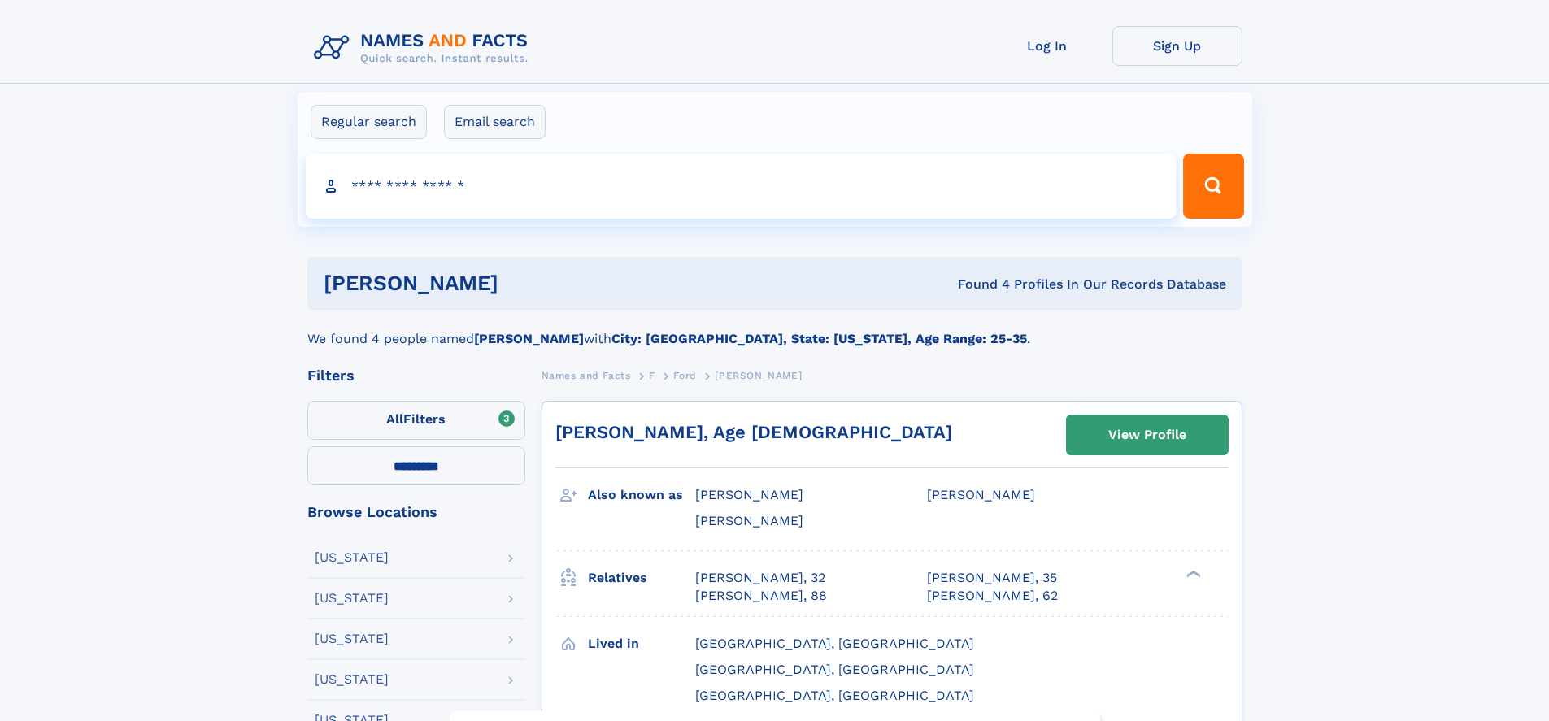 The width and height of the screenshot is (1549, 721). What do you see at coordinates (976, 285) in the screenshot?
I see `div: Found 4 Profiles In Our Records Database` at bounding box center [976, 285].